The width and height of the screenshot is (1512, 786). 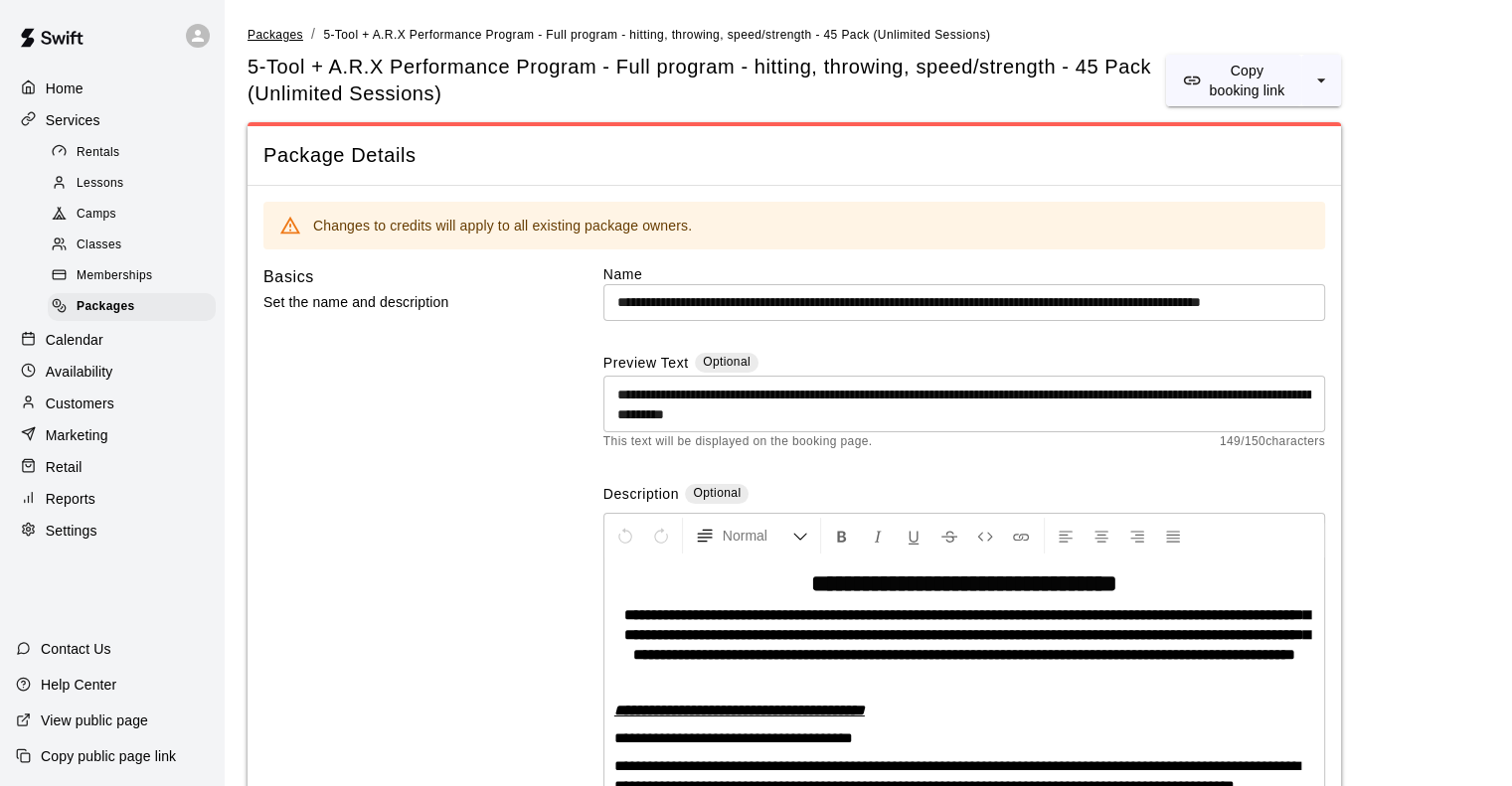 What do you see at coordinates (135, 152) in the screenshot?
I see `a: Rentals` at bounding box center [135, 152].